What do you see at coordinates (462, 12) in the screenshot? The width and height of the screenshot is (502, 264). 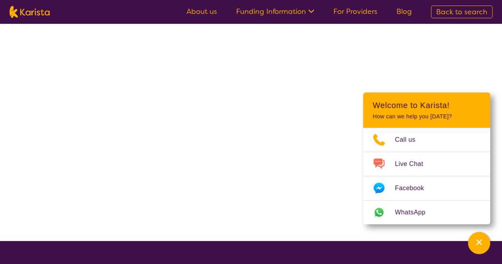 I see `a: Back to search` at bounding box center [462, 12].